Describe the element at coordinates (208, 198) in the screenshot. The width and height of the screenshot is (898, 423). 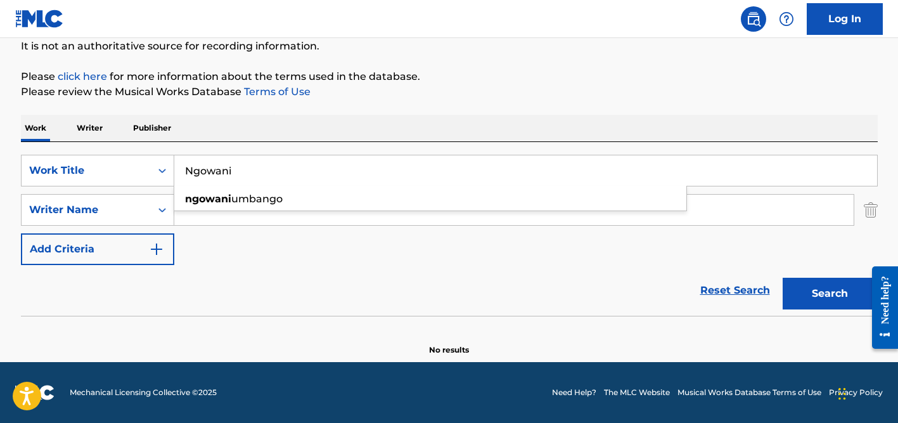
I see `strong: ngowani` at that location.